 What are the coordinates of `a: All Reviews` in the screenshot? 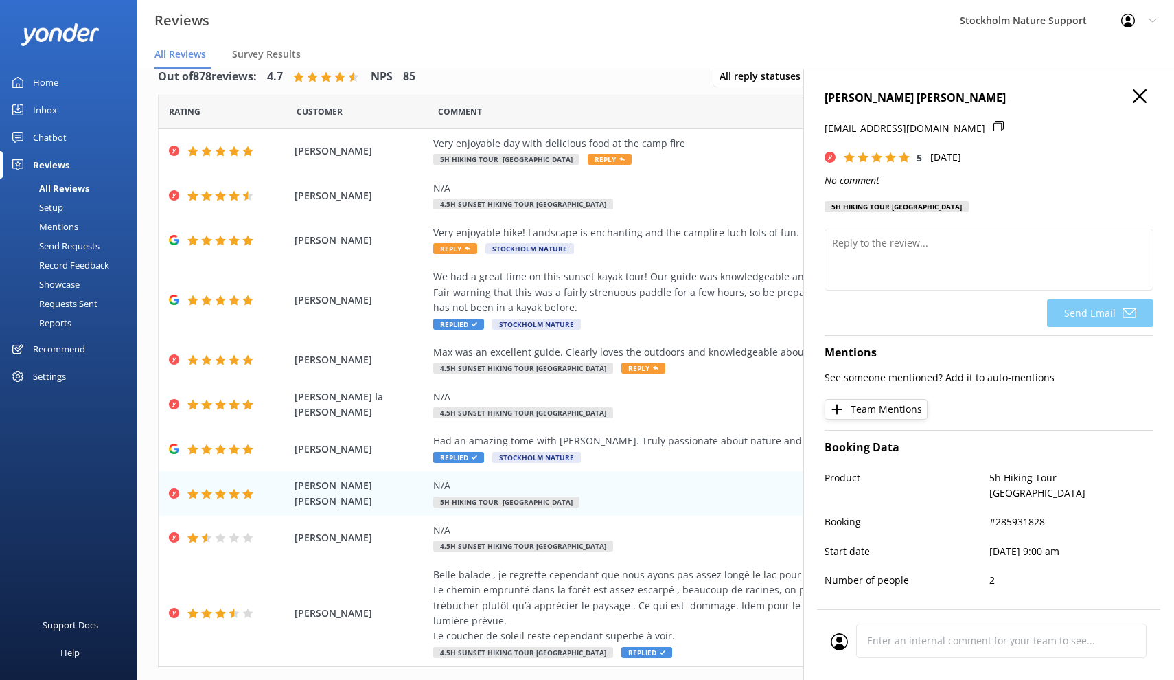 It's located at (73, 188).